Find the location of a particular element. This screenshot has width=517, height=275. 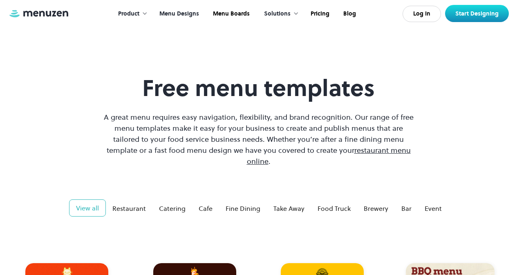

a: Log In is located at coordinates (421, 14).